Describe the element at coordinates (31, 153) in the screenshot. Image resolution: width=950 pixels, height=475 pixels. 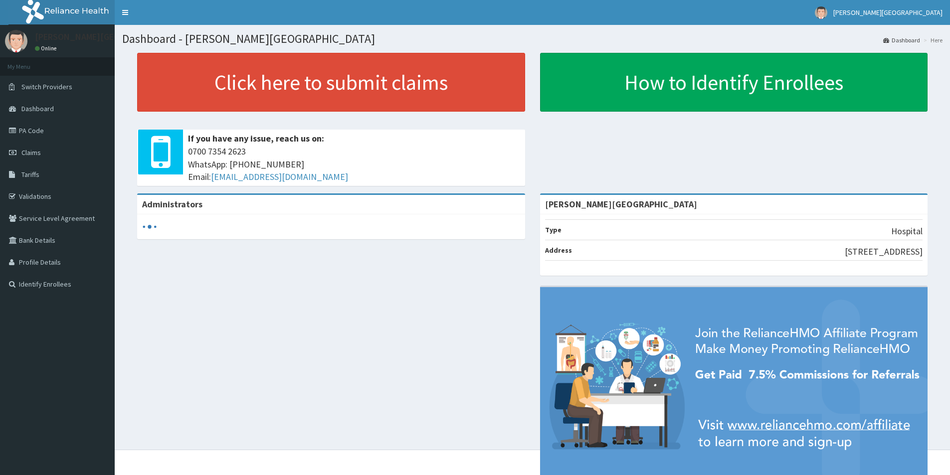
I see `span: Claims` at that location.